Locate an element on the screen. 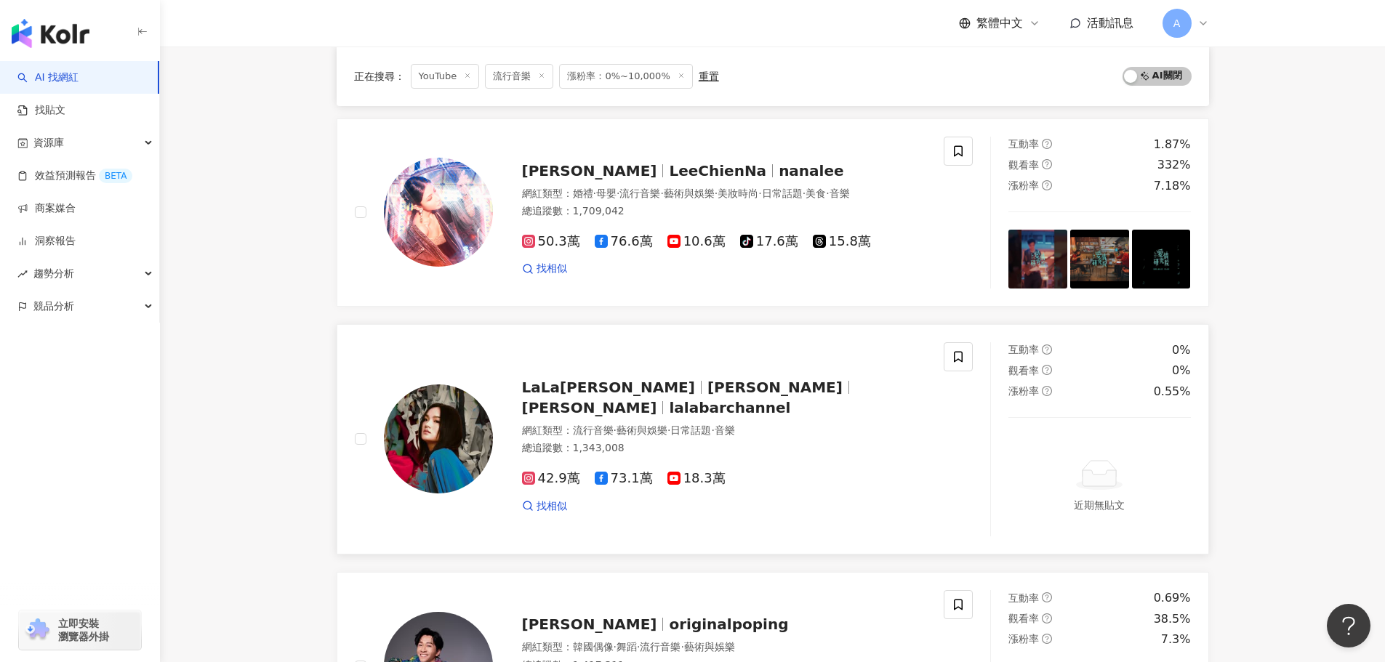 Image resolution: width=1385 pixels, height=662 pixels. span: originalpoping is located at coordinates (728, 624).